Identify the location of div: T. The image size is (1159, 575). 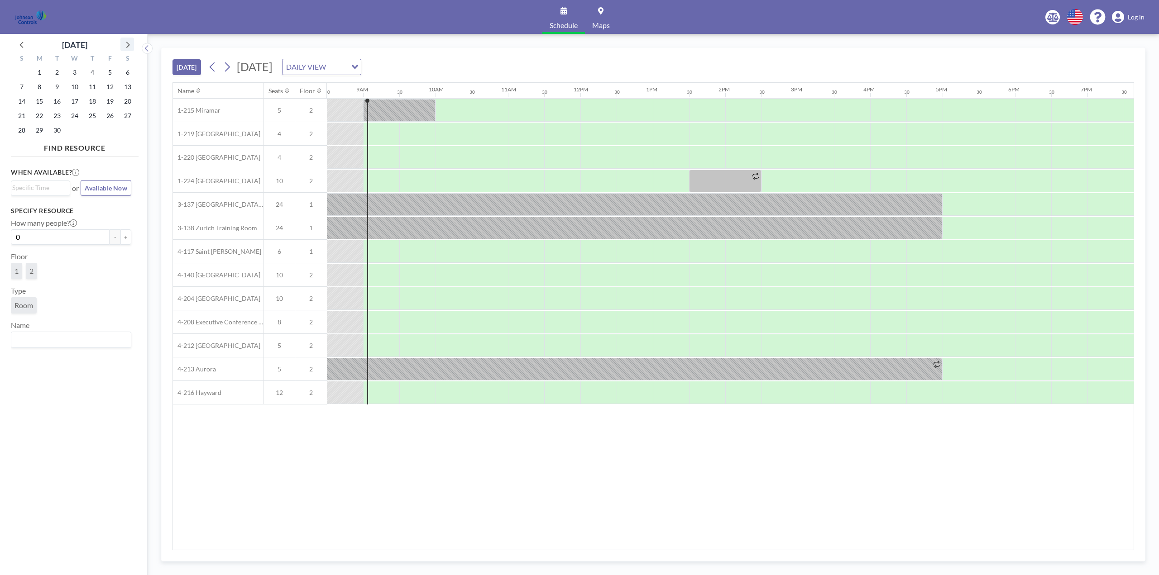
(57, 59).